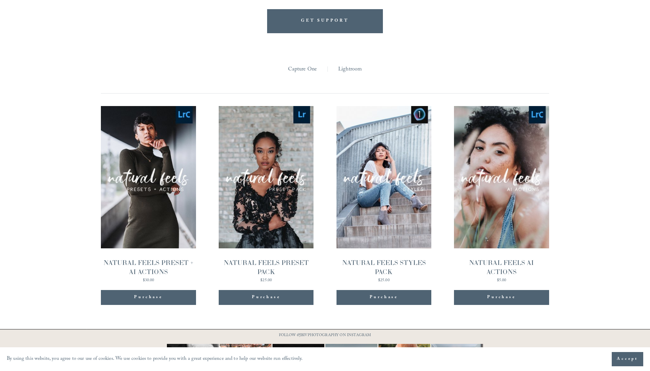 The width and height of the screenshot is (650, 371). Describe the element at coordinates (384, 194) in the screenshot. I see `a: NATURAL FEELS STYLES PACK` at that location.